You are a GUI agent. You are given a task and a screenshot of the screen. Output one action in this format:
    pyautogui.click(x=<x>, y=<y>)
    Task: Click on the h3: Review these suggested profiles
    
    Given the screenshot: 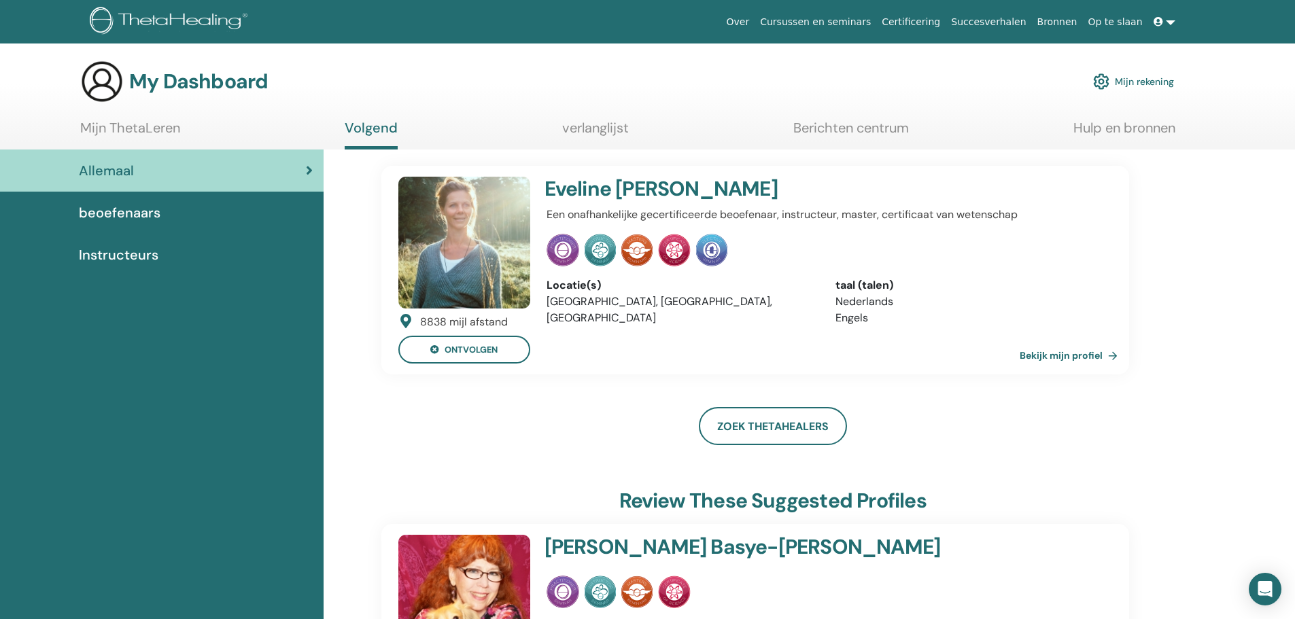 What is the action you would take?
    pyautogui.click(x=773, y=501)
    